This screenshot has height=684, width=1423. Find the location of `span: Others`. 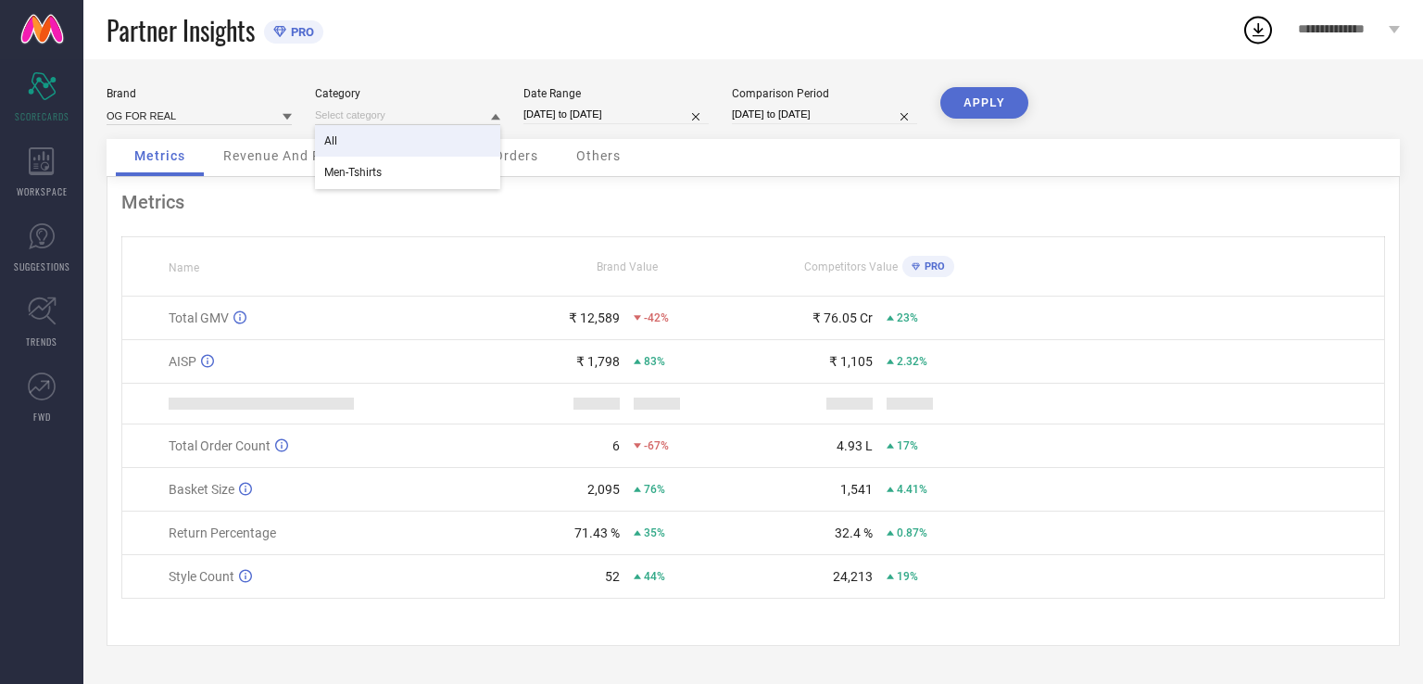

span: Others is located at coordinates (599, 156).